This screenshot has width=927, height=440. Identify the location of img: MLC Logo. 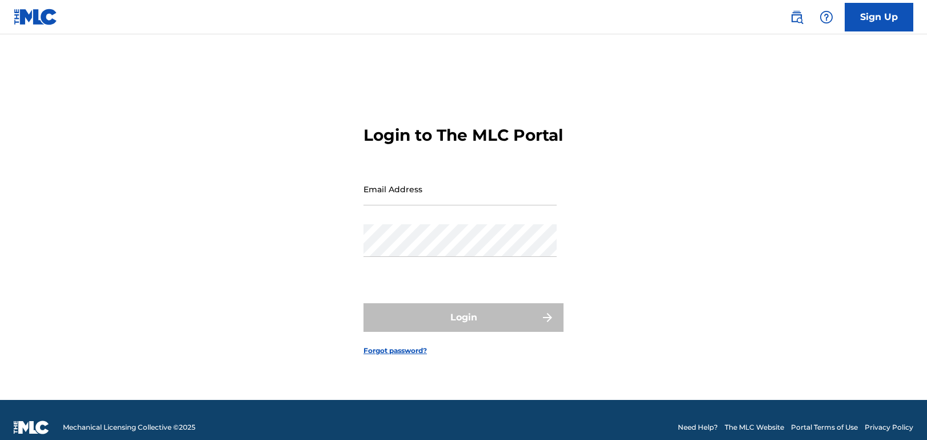
(35, 17).